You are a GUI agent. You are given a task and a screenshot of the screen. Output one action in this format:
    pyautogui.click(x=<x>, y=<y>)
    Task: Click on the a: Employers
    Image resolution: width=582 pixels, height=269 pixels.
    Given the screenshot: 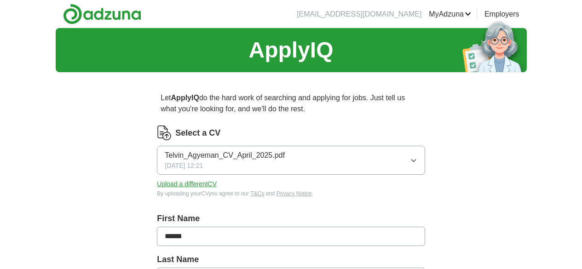 What is the action you would take?
    pyautogui.click(x=502, y=14)
    